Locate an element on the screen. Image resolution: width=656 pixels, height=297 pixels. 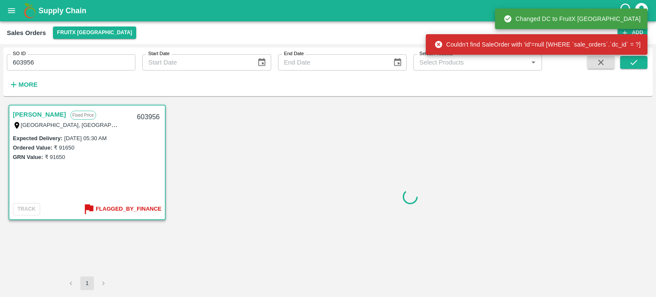
p: Fixed Price is located at coordinates (83, 115).